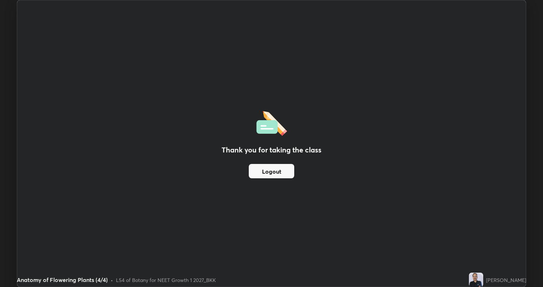  What do you see at coordinates (272, 122) in the screenshot?
I see `img: offlineFeedback.1438e8b3.svg` at bounding box center [272, 122].